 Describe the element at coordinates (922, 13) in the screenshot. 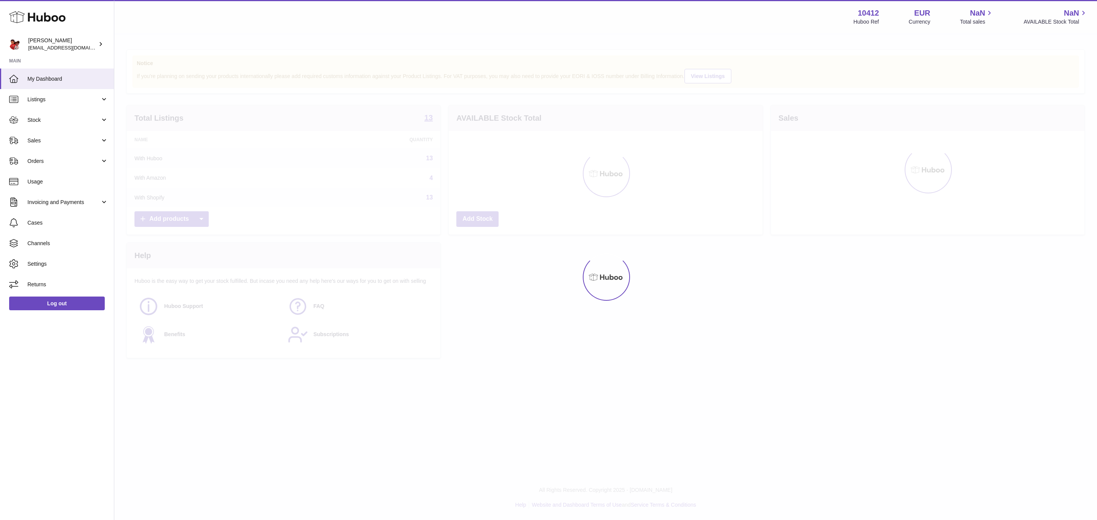

I see `strong: EUR` at that location.